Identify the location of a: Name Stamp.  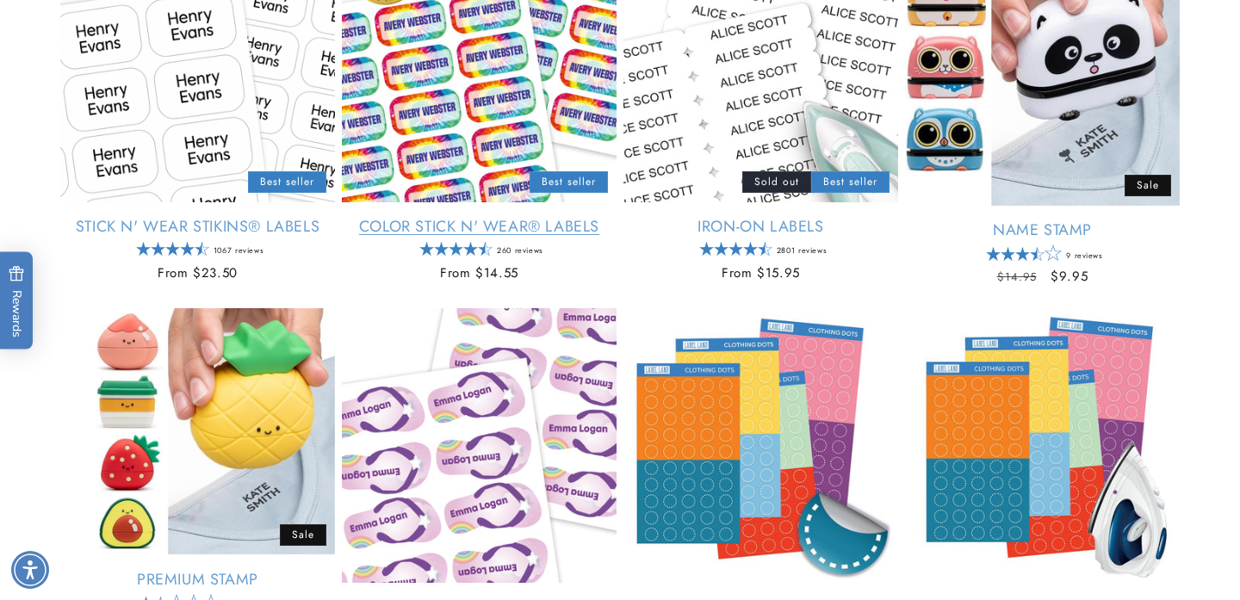
(1042, 230).